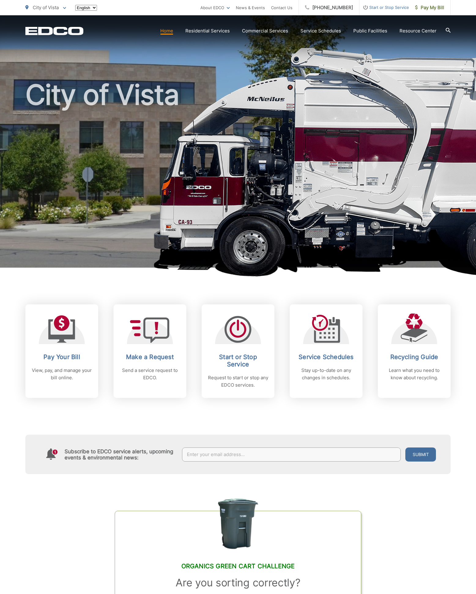 The height and width of the screenshot is (594, 476). Describe the element at coordinates (215, 8) in the screenshot. I see `a: About EDCO` at that location.